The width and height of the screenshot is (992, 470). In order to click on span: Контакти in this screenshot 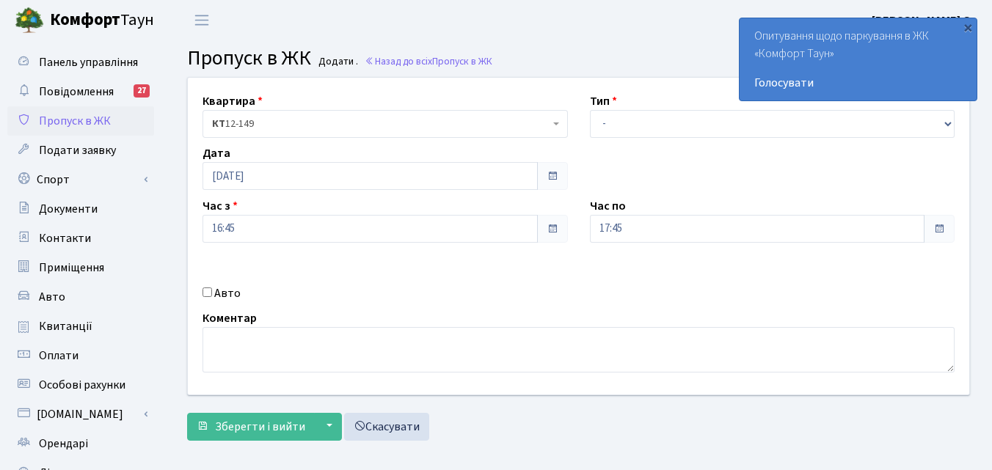, I will do `click(65, 238)`.